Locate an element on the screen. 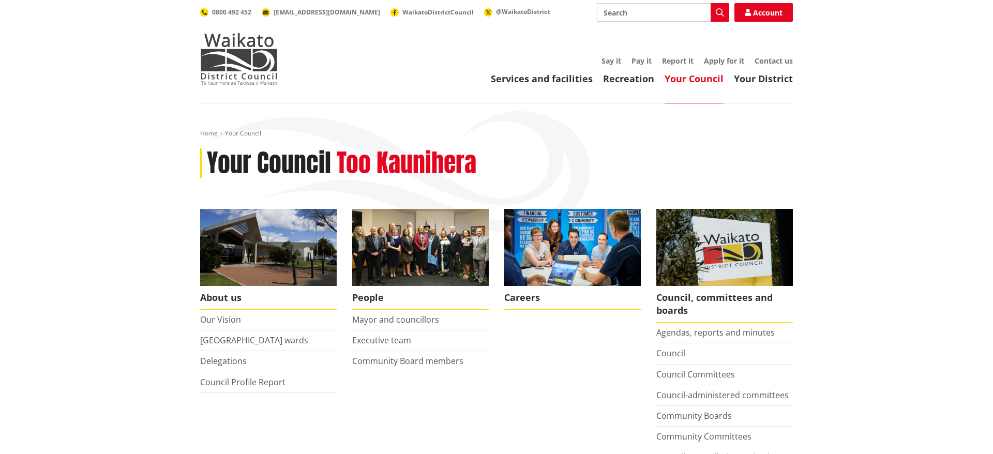  a: Mayor and councillors is located at coordinates (396, 320).